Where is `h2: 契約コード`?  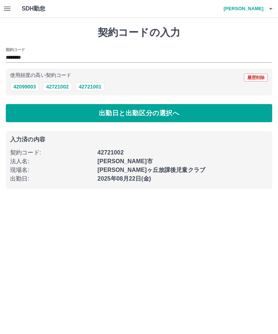
h2: 契約コード is located at coordinates (15, 50).